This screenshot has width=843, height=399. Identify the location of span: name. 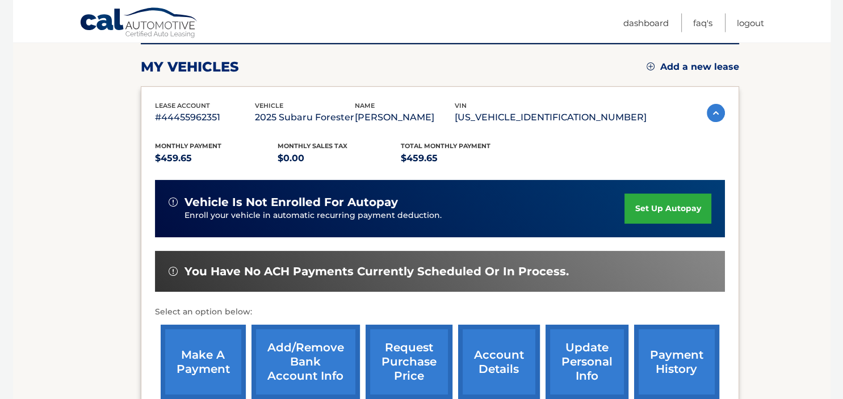
(364, 106).